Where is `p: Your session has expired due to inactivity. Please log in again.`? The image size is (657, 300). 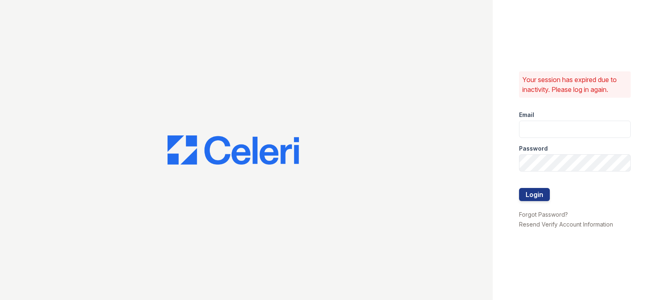
p: Your session has expired due to inactivity. Please log in again. is located at coordinates (575, 85).